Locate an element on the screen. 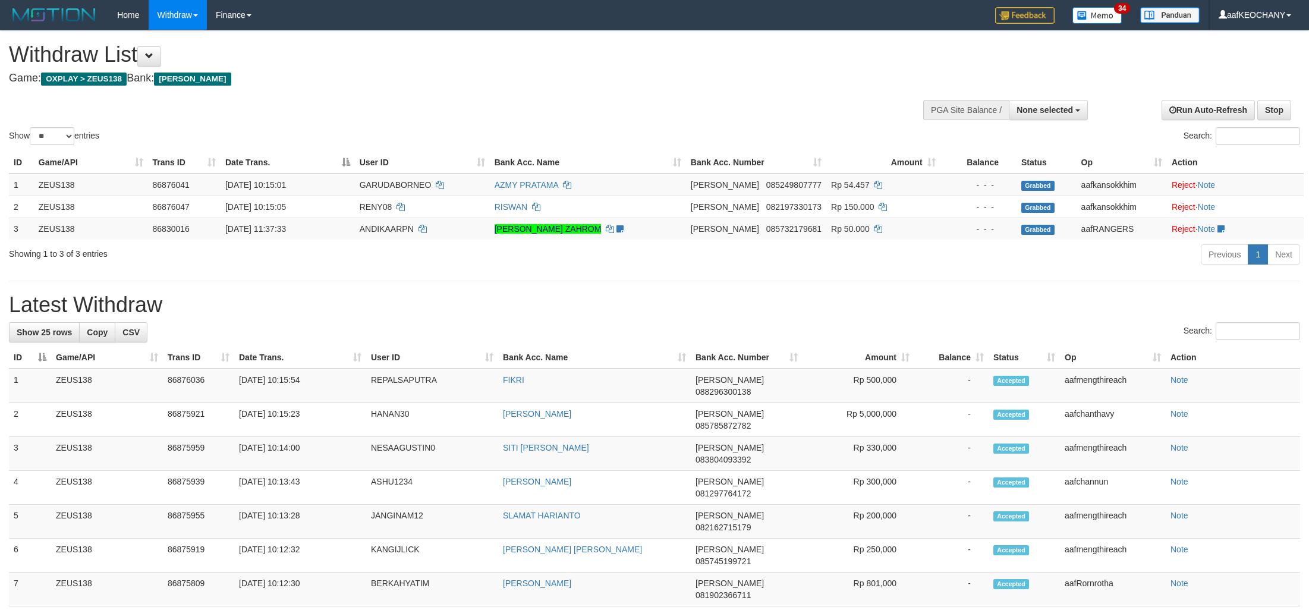  img: MOTION_logo.png is located at coordinates (54, 15).